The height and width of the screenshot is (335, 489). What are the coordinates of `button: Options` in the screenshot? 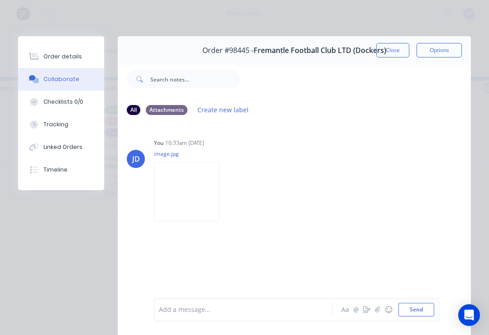 It's located at (439, 50).